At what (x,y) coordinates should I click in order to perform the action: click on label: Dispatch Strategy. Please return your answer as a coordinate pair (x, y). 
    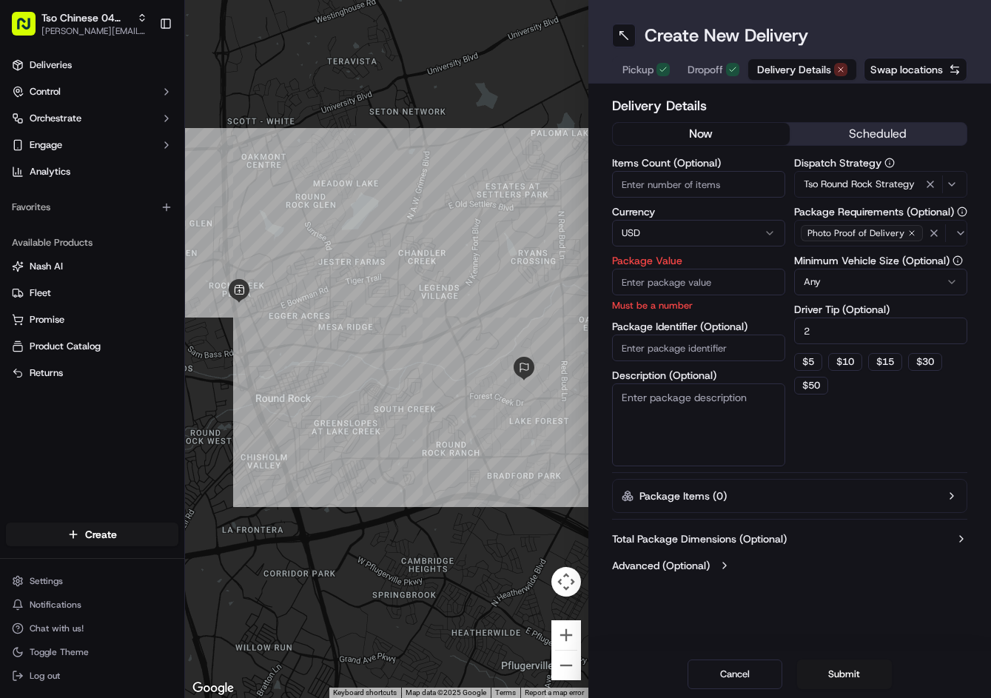
    Looking at the image, I should click on (881, 163).